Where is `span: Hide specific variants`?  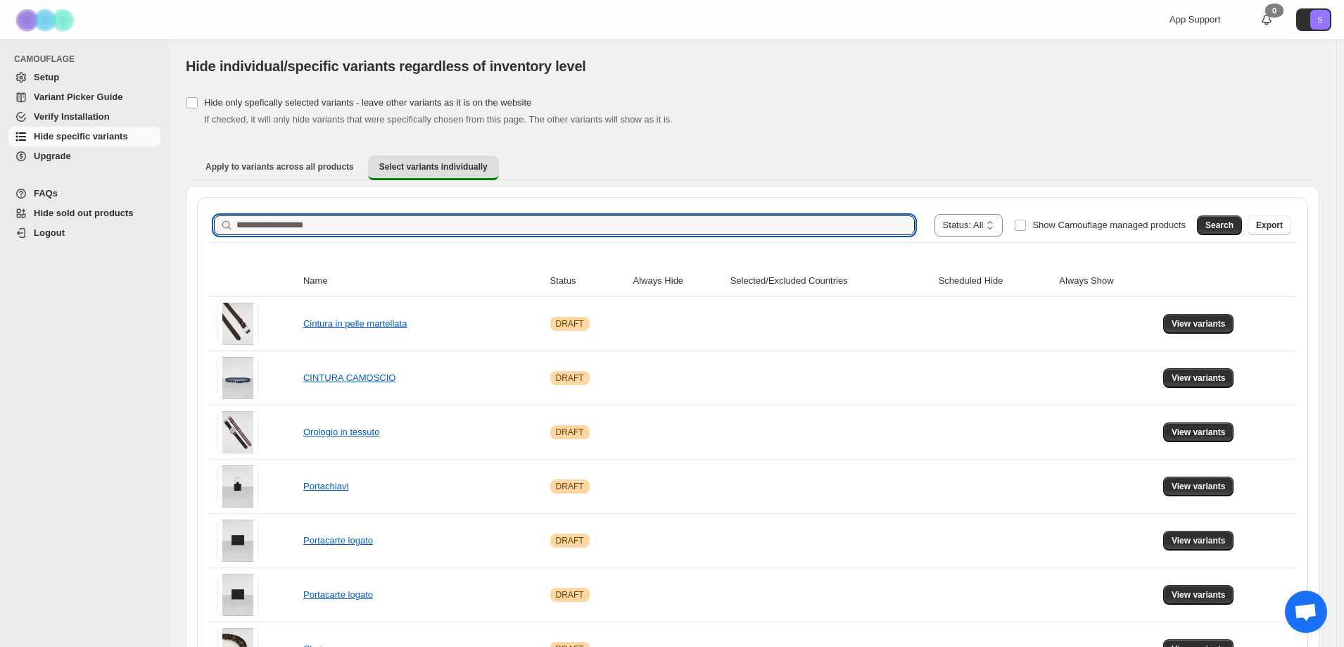
span: Hide specific variants is located at coordinates (81, 136).